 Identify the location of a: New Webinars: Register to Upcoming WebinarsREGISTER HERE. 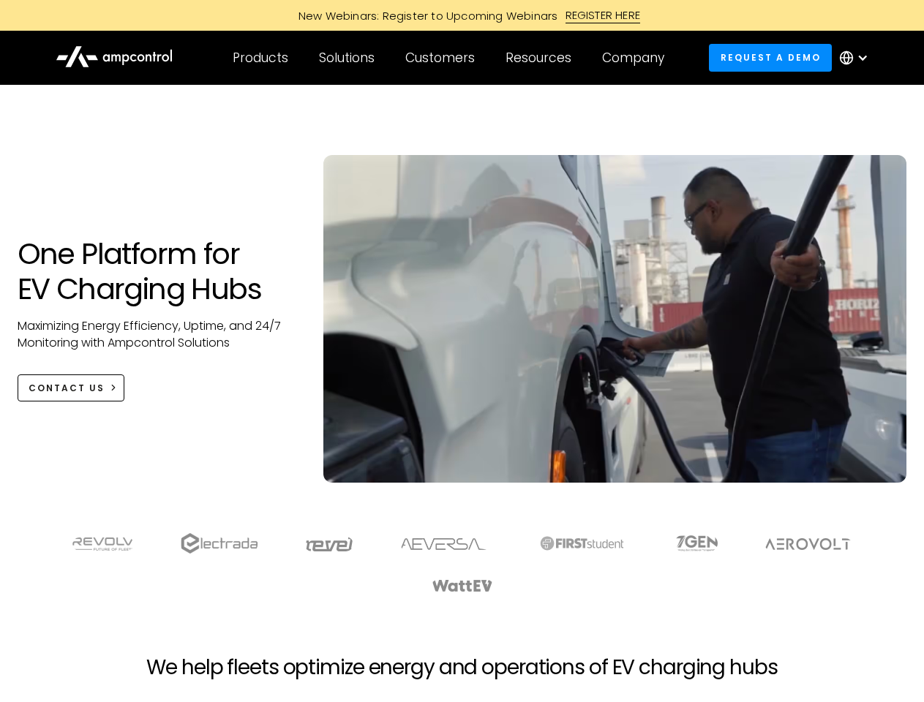
(462, 15).